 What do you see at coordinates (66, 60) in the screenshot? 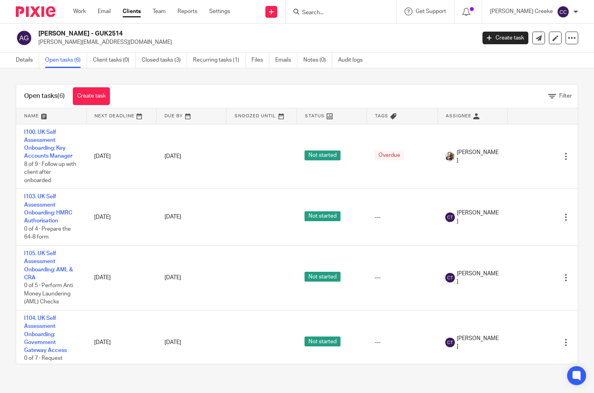
I see `a: Open tasks (6)` at bounding box center [66, 60].